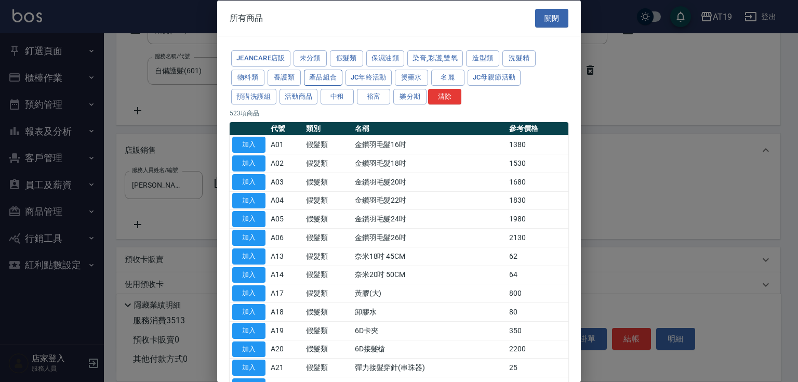 The image size is (798, 382). Describe the element at coordinates (430, 312) in the screenshot. I see `td: 卸膠水` at that location.